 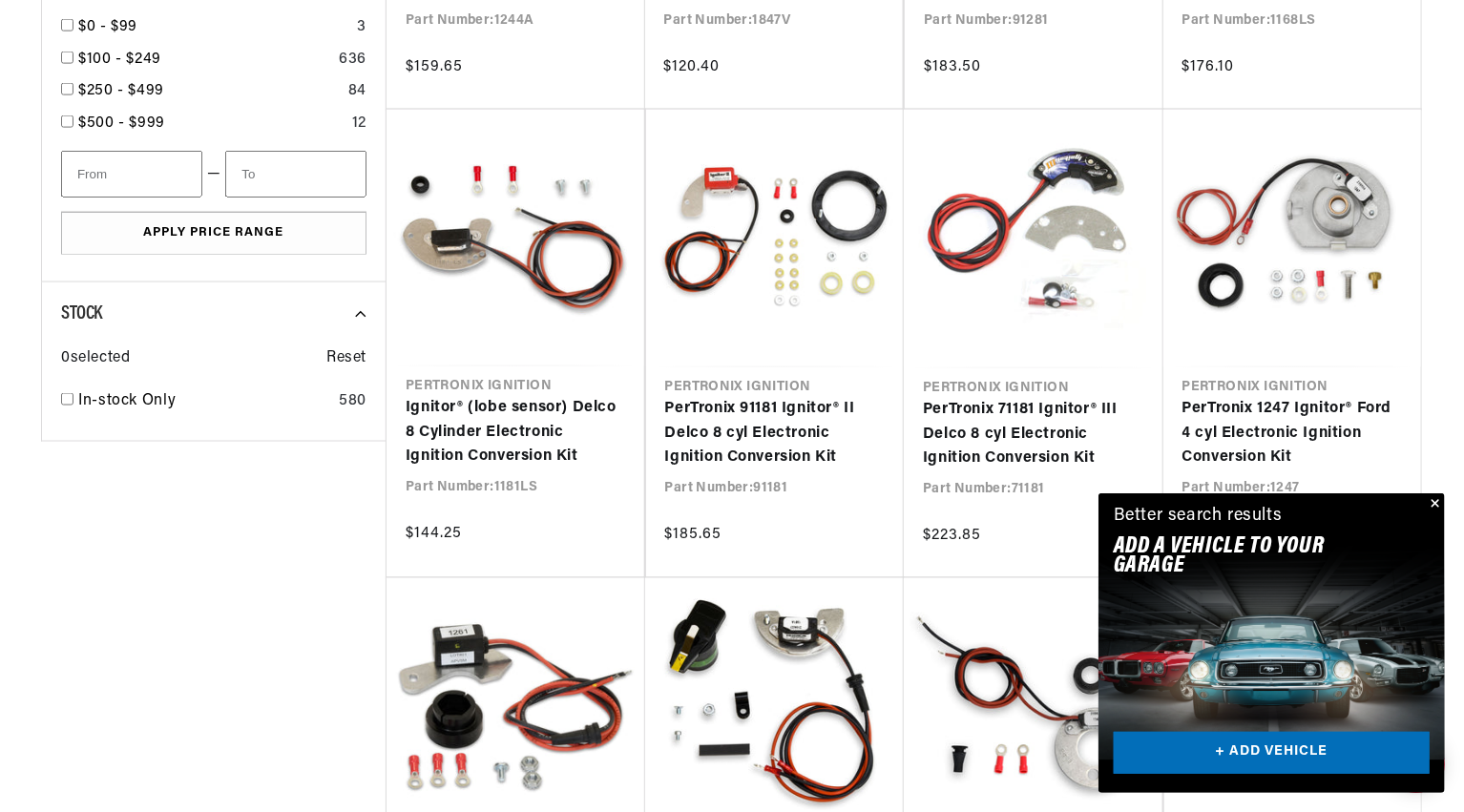 What do you see at coordinates (95, 358) in the screenshot?
I see `span: 0 selected` at bounding box center [95, 358].